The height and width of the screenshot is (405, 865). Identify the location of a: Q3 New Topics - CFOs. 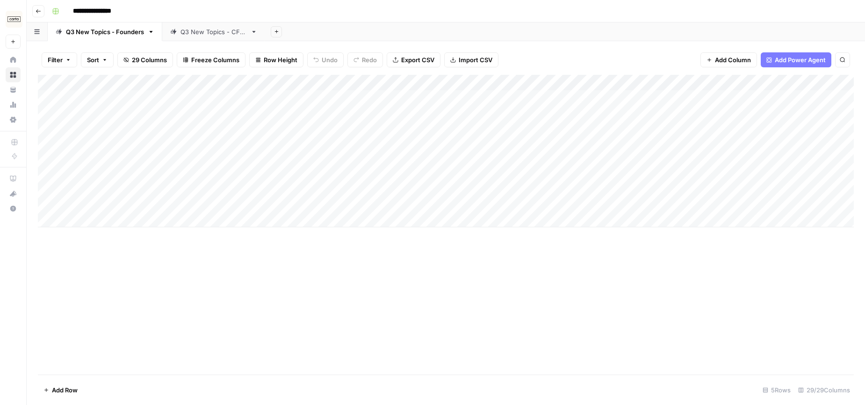
(214, 32).